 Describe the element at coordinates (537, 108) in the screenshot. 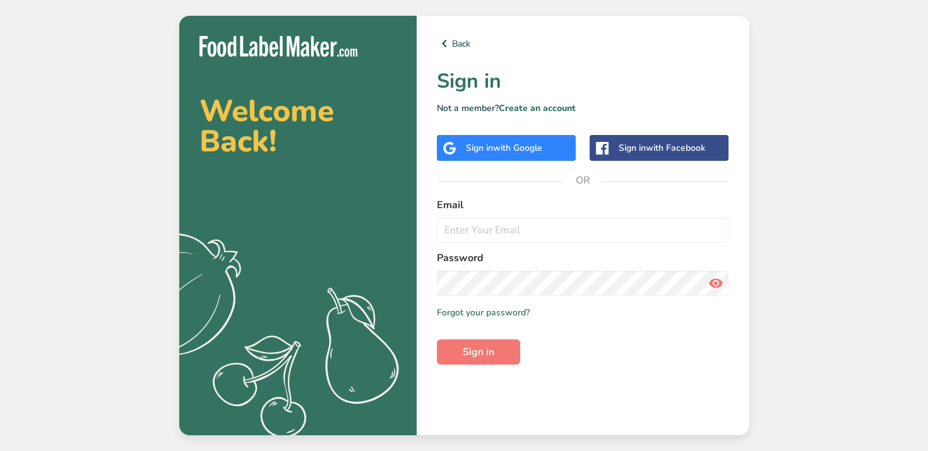

I see `a: Create an account` at that location.